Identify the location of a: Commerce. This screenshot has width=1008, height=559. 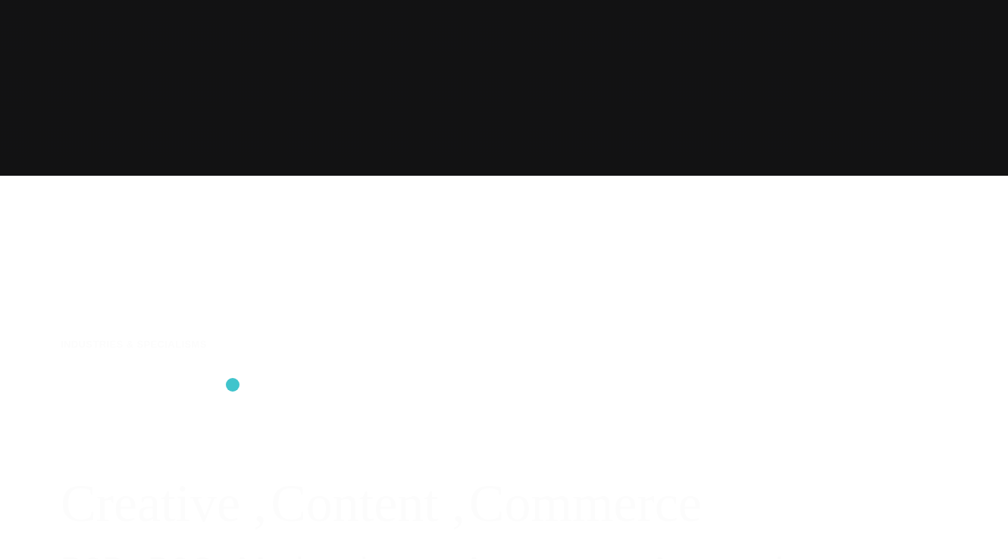
(585, 502).